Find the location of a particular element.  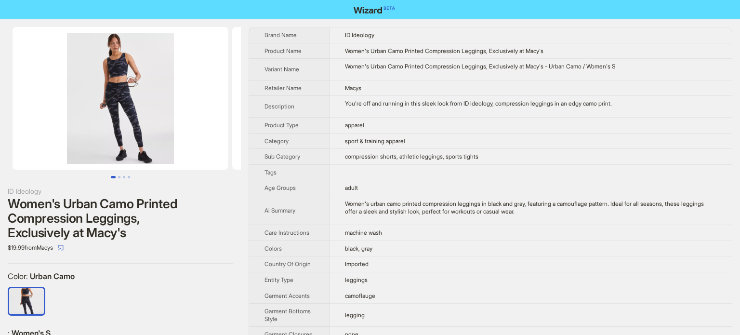

span: Sub Category is located at coordinates (282, 156).